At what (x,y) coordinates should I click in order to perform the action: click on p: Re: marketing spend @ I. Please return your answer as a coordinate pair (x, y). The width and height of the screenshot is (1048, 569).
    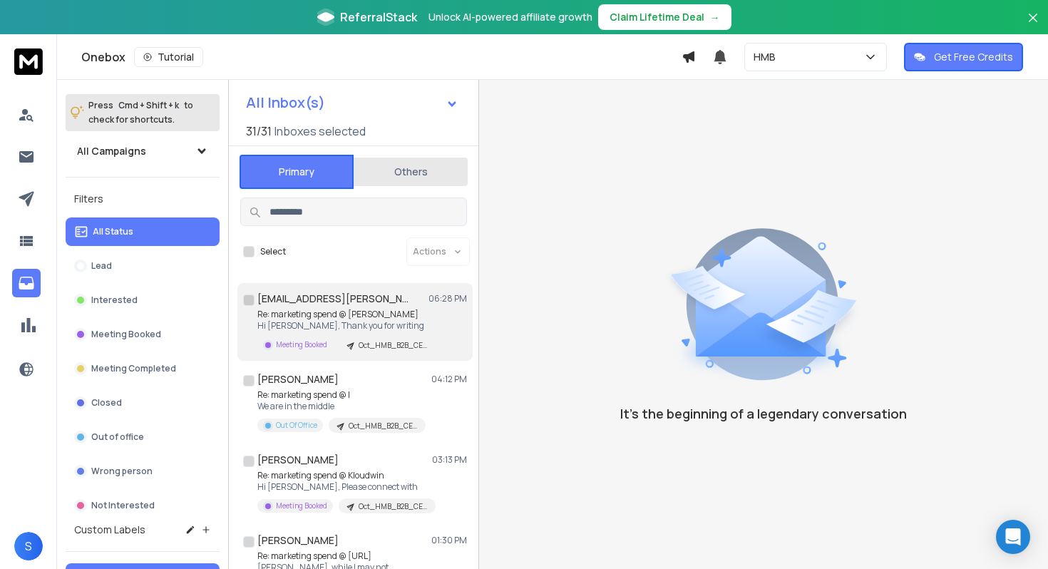
    Looking at the image, I should click on (342, 395).